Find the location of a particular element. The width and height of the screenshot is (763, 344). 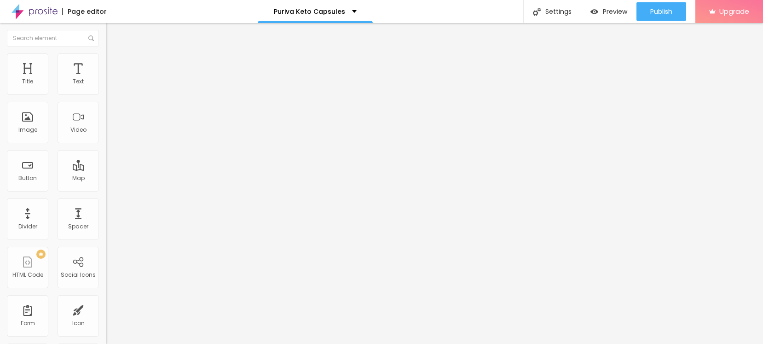

img: view-1.svg is located at coordinates (594, 12).